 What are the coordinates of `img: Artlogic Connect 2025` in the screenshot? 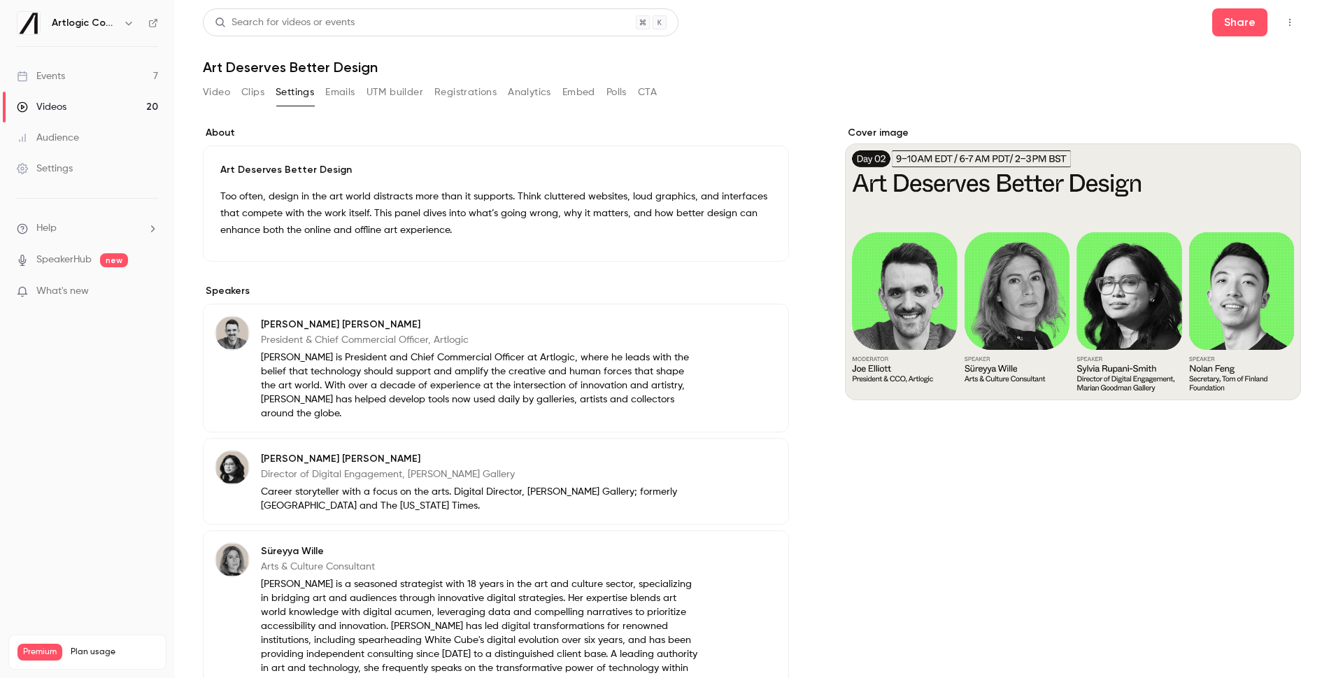 It's located at (29, 23).